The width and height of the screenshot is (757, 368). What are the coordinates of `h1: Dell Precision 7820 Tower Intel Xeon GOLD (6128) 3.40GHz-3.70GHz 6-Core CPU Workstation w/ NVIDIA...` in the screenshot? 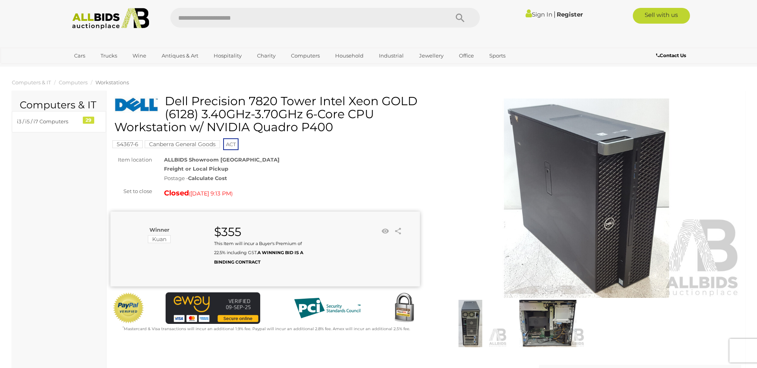 It's located at (266, 114).